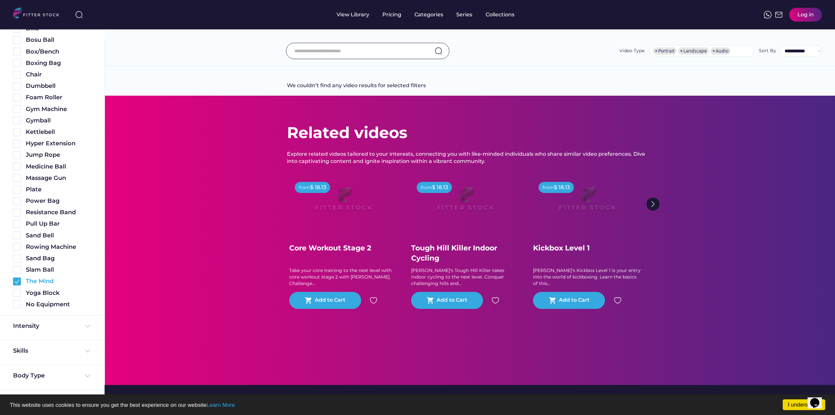  Describe the element at coordinates (464, 15) in the screenshot. I see `div: Series` at that location.